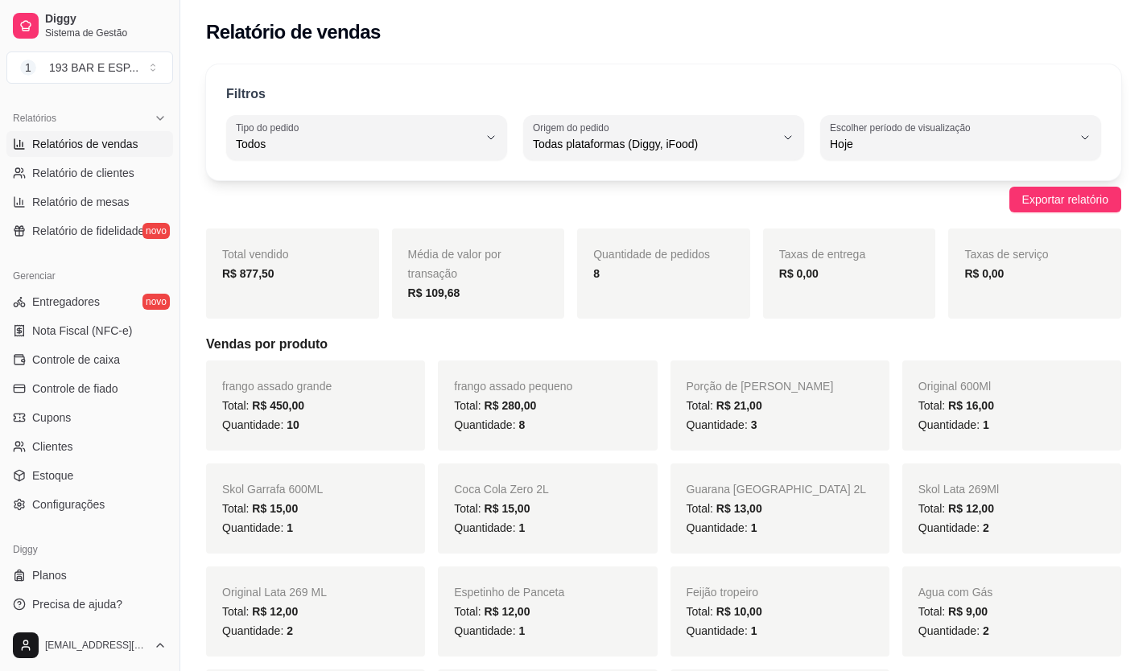  What do you see at coordinates (89, 276) in the screenshot?
I see `div: Gerenciar` at bounding box center [89, 276].